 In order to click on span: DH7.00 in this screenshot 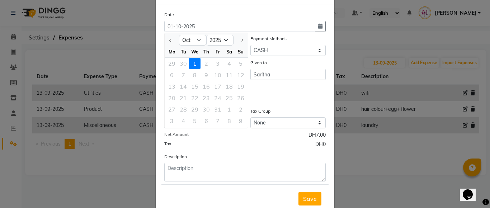, I will do `click(317, 136)`.